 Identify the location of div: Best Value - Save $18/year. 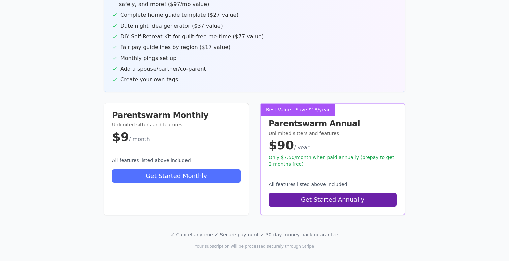
(298, 110).